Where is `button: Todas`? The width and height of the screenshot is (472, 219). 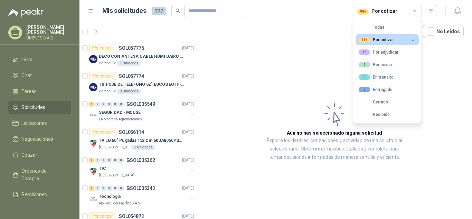
button: Todas is located at coordinates (388, 27).